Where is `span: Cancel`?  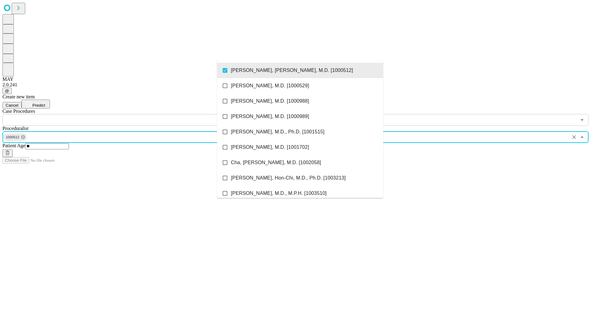
span: Cancel is located at coordinates (12, 105).